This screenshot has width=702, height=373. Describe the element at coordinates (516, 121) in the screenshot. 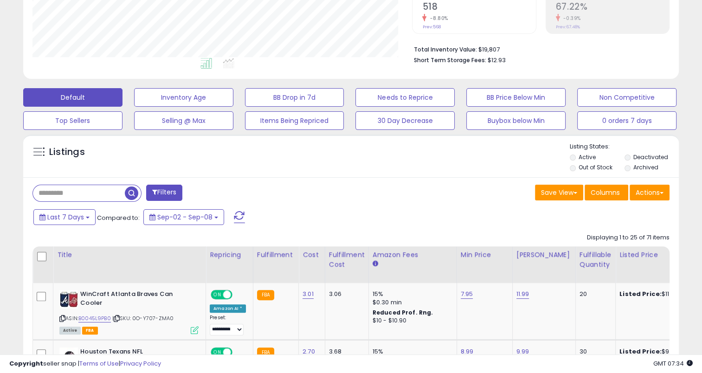

I see `button: Buybox below Min` at that location.